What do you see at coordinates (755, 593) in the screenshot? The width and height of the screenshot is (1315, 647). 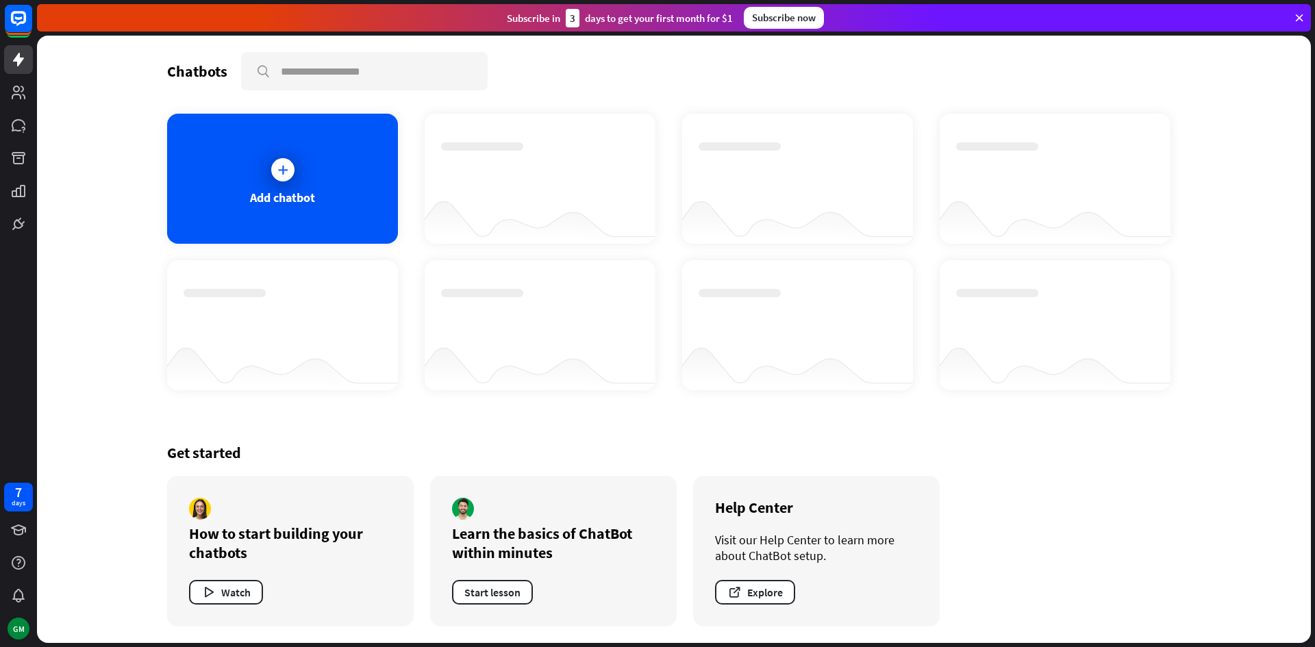 I see `button: Explore` at bounding box center [755, 593].